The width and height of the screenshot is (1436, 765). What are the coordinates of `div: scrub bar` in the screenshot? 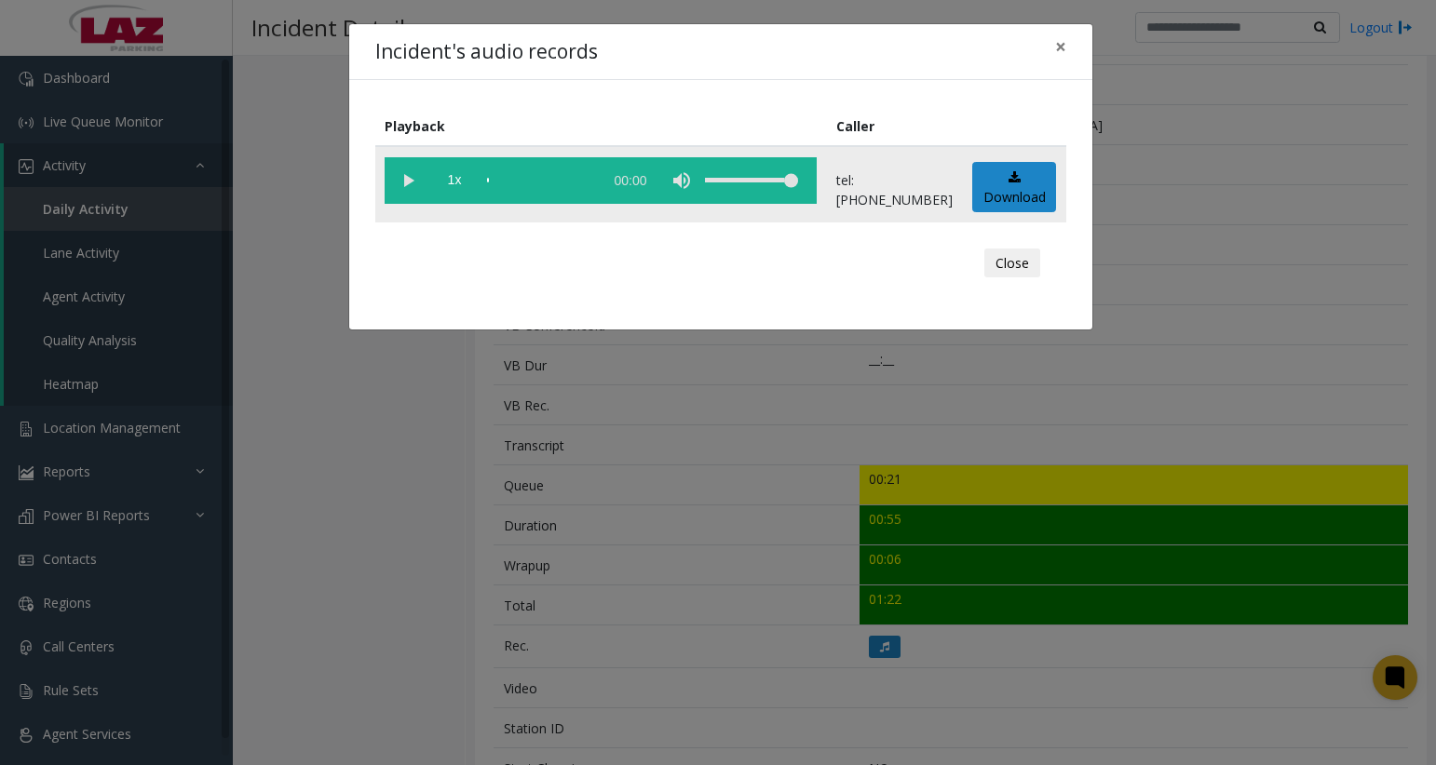 It's located at (540, 181).